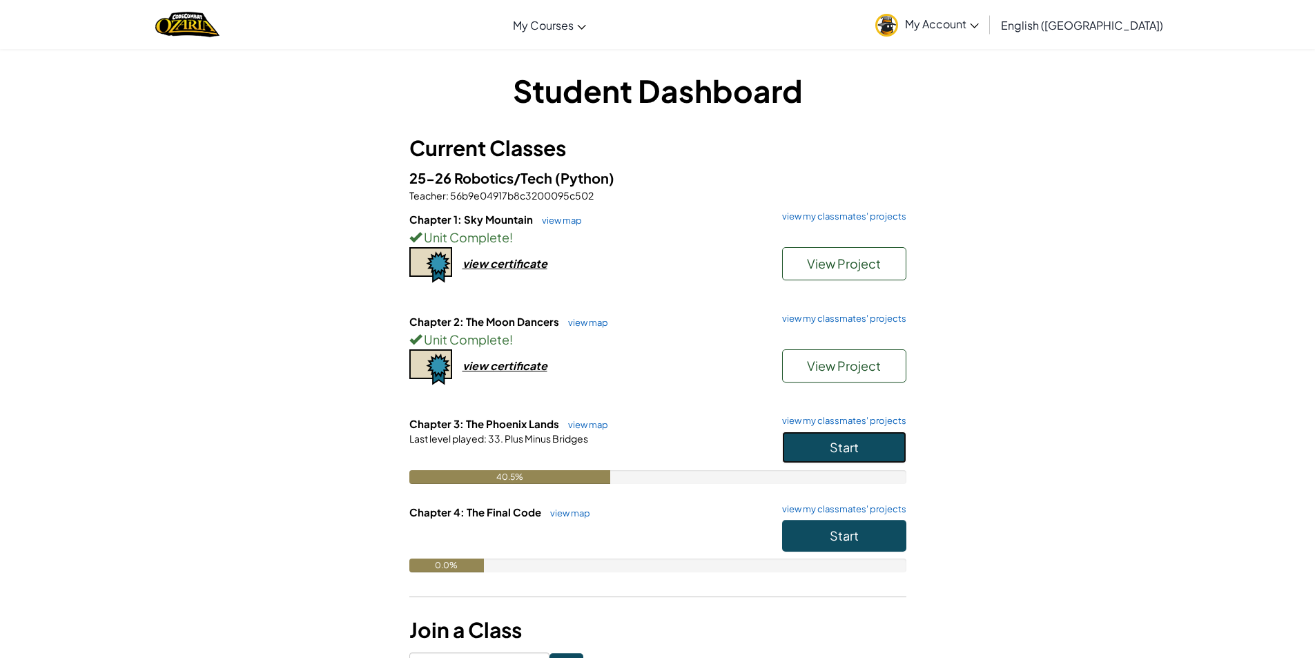 The image size is (1315, 658). What do you see at coordinates (545, 438) in the screenshot?
I see `span: Plus Minus Bridges` at bounding box center [545, 438].